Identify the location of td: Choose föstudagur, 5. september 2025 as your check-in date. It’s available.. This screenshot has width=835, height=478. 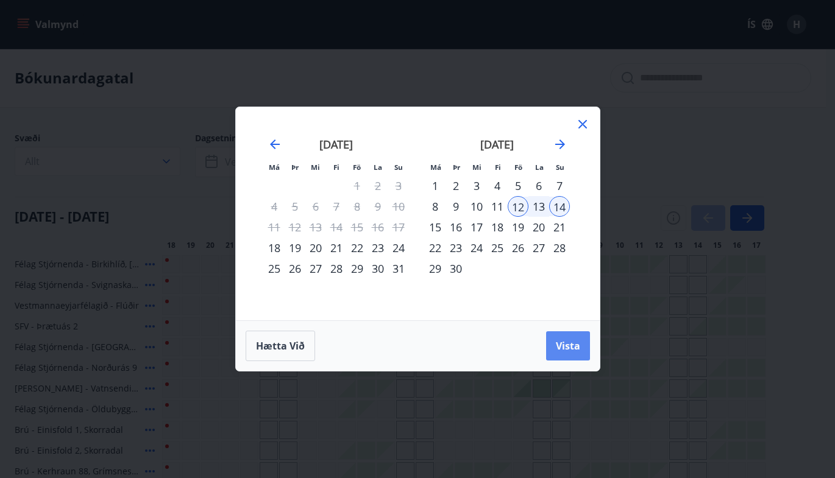
(518, 186).